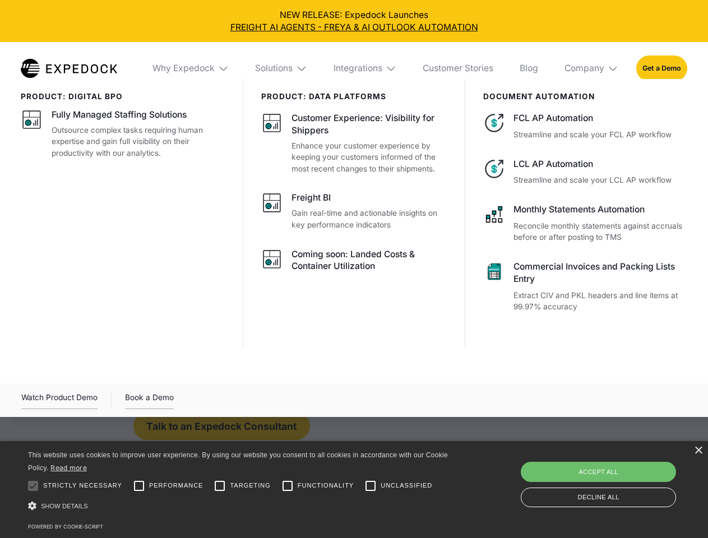  I want to click on p: Streamline and scale your LCL AP workflow, so click(600, 180).